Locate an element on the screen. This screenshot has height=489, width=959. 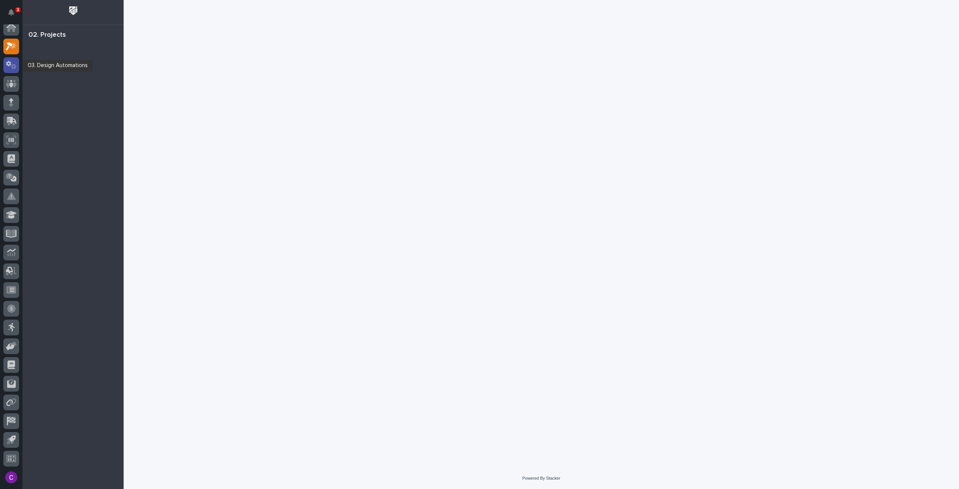
button: users-avatar is located at coordinates (11, 477).